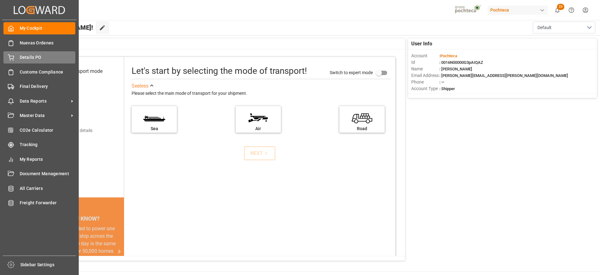 The image size is (600, 275). What do you see at coordinates (48, 72) in the screenshot?
I see `span: Customs Compliance` at bounding box center [48, 72].